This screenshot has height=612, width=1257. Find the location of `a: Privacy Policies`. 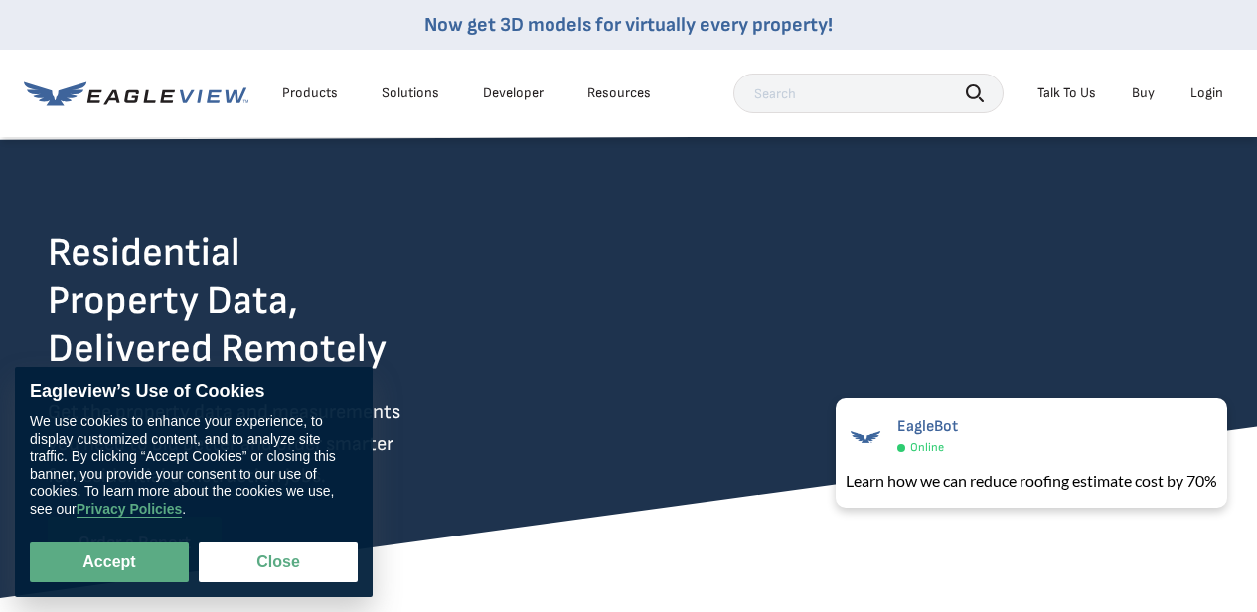

a: Privacy Policies is located at coordinates (129, 509).